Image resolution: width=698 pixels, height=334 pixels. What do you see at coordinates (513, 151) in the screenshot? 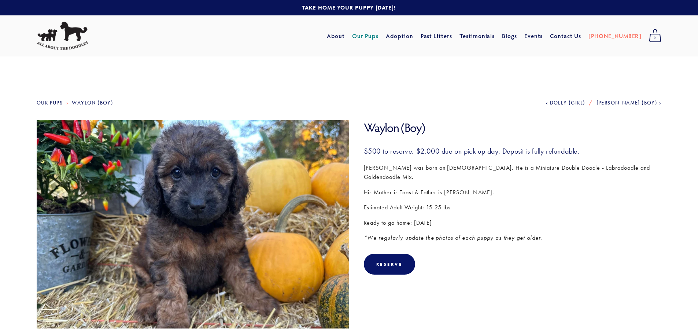
I see `h3: $500 to reserve. $2,000 due on pick up day. Deposit is fully refundable.` at bounding box center [513, 151].